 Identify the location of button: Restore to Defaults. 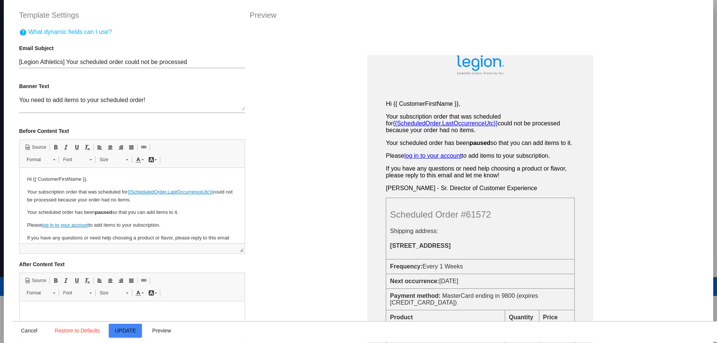
(78, 331).